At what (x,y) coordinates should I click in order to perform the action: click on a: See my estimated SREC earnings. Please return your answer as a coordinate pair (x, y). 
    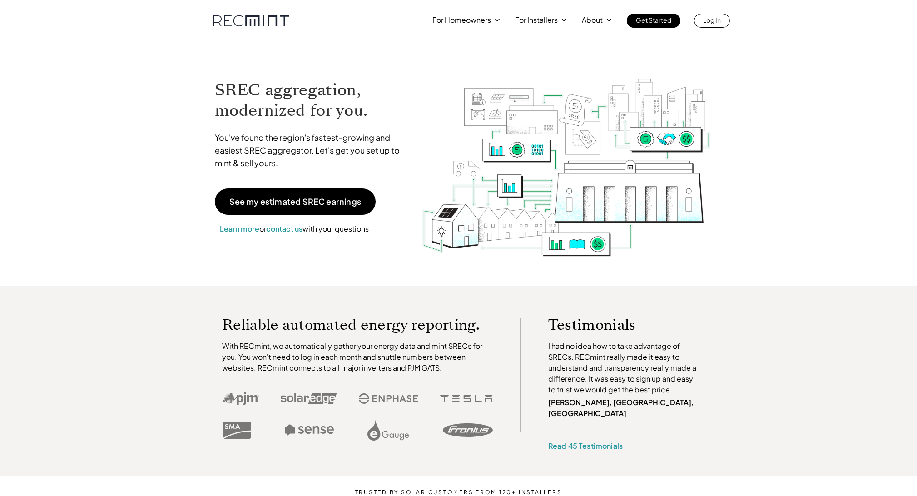
    Looking at the image, I should click on (295, 202).